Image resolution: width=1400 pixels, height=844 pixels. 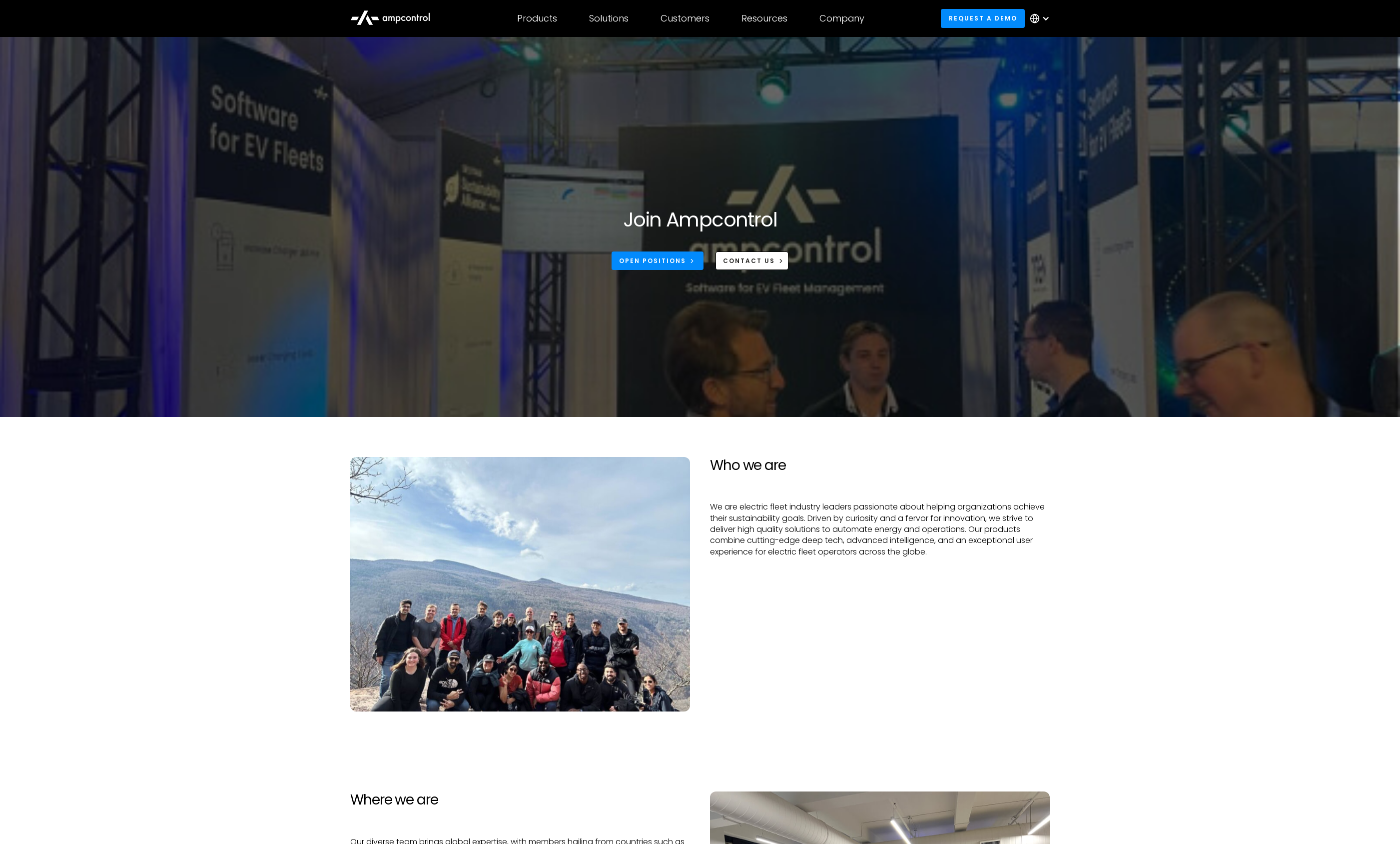 What do you see at coordinates (752, 261) in the screenshot?
I see `a: CONTACT US` at bounding box center [752, 261].